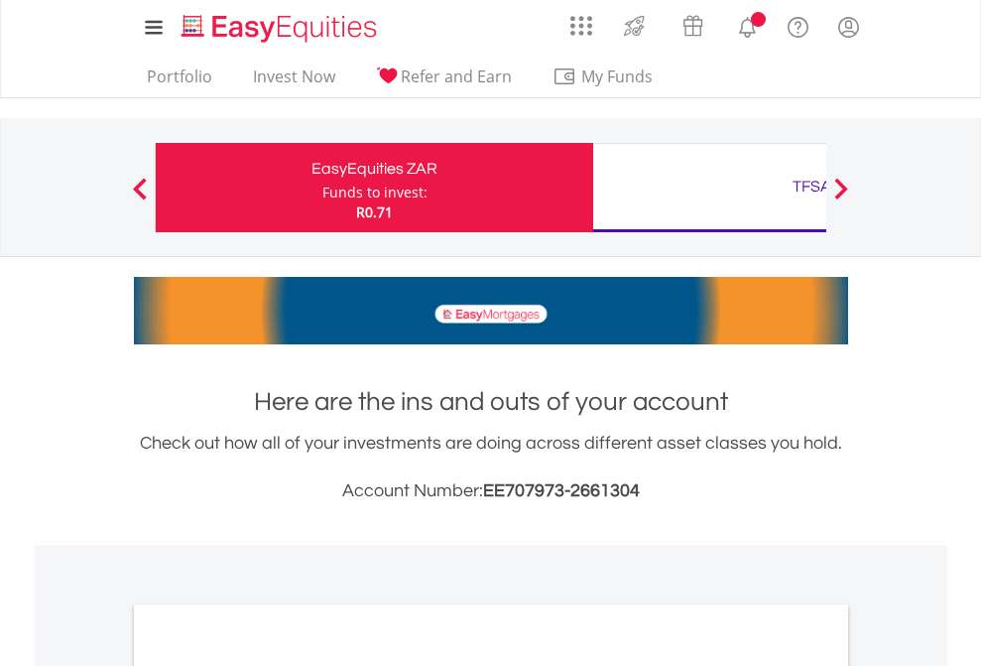 This screenshot has height=666, width=981. Describe the element at coordinates (848, 27) in the screenshot. I see `a: My Profile` at that location.